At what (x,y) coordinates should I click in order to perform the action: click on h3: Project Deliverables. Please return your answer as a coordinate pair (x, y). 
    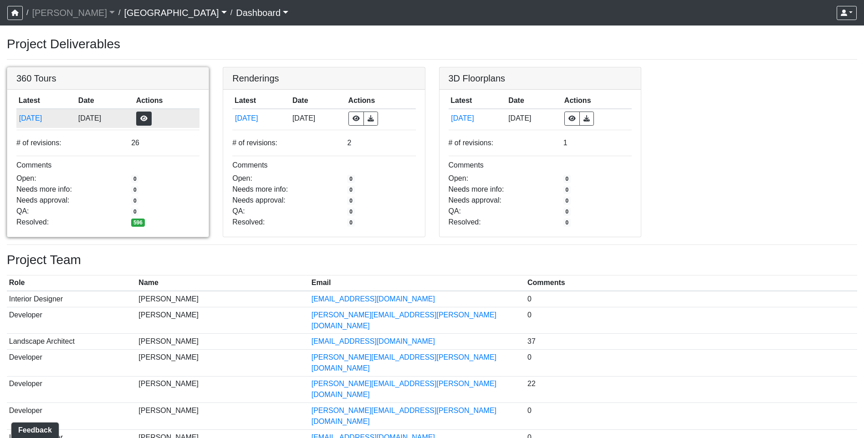
    Looking at the image, I should click on (432, 44).